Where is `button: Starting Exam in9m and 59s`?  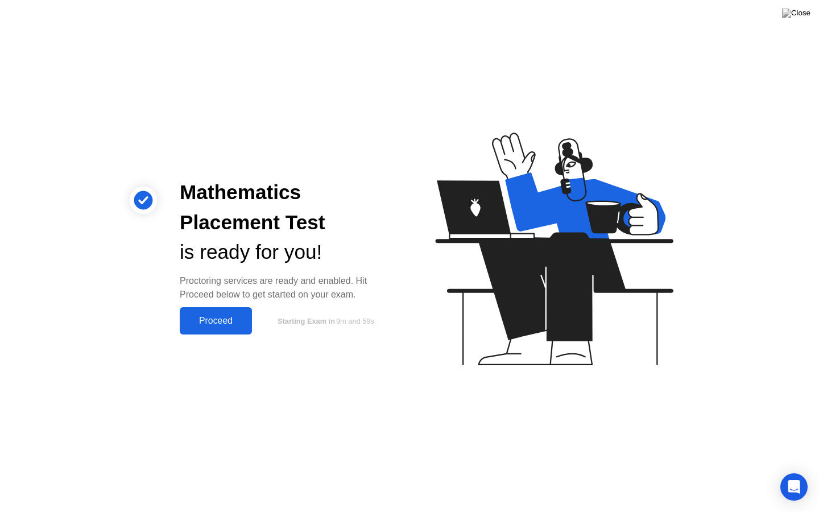 button: Starting Exam in9m and 59s is located at coordinates (324, 321).